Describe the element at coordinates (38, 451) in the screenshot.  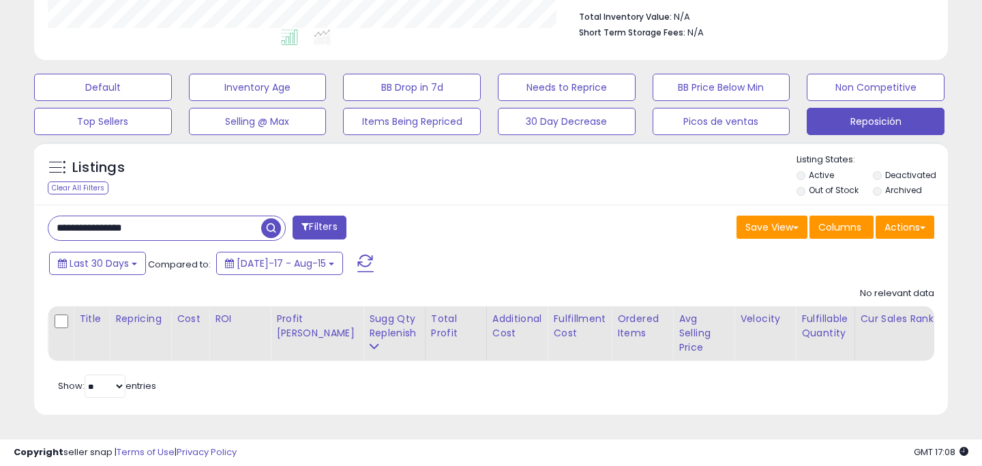
I see `strong: Copyright` at that location.